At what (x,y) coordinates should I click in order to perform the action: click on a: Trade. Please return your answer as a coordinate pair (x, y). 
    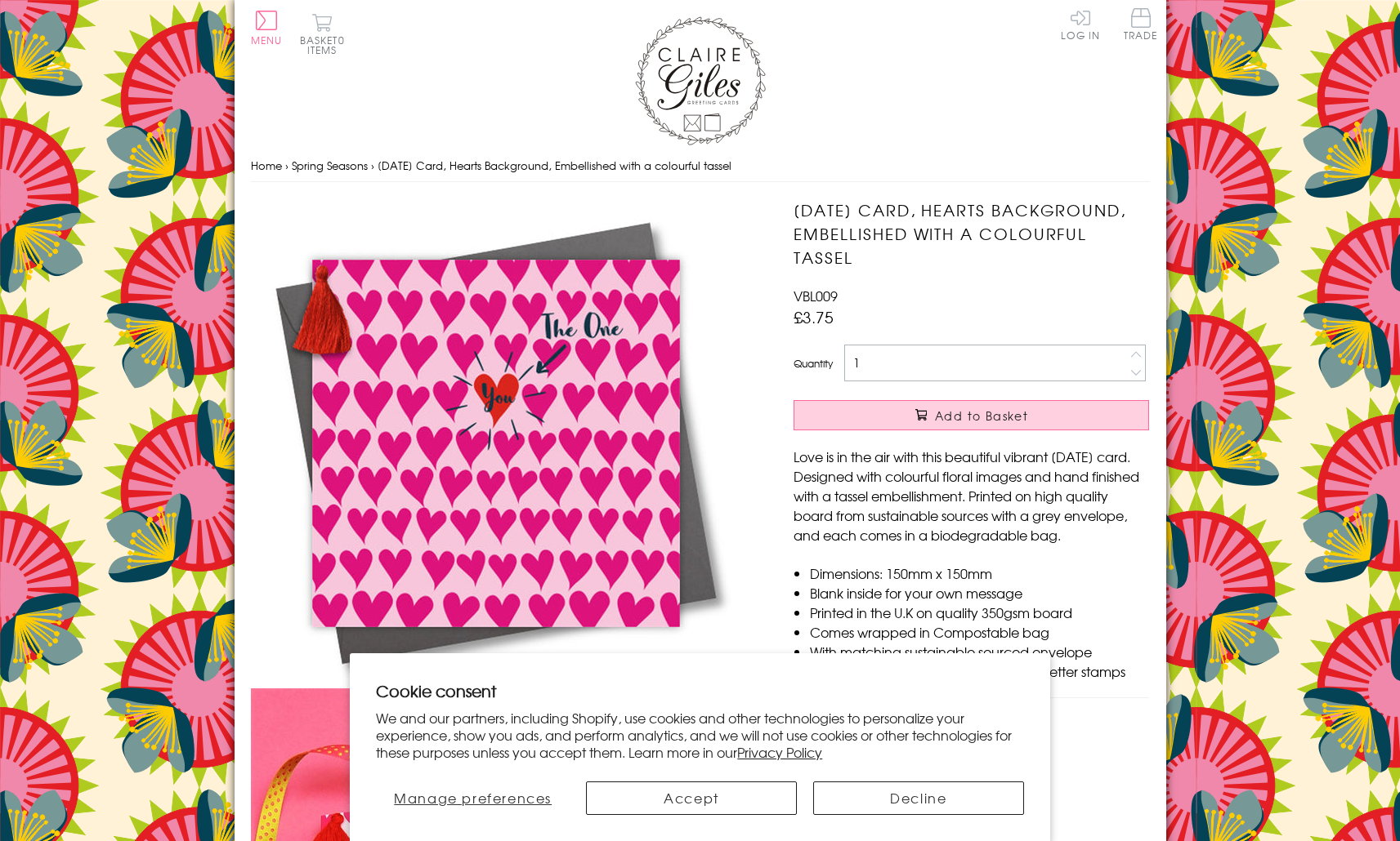
    Looking at the image, I should click on (1141, 25).